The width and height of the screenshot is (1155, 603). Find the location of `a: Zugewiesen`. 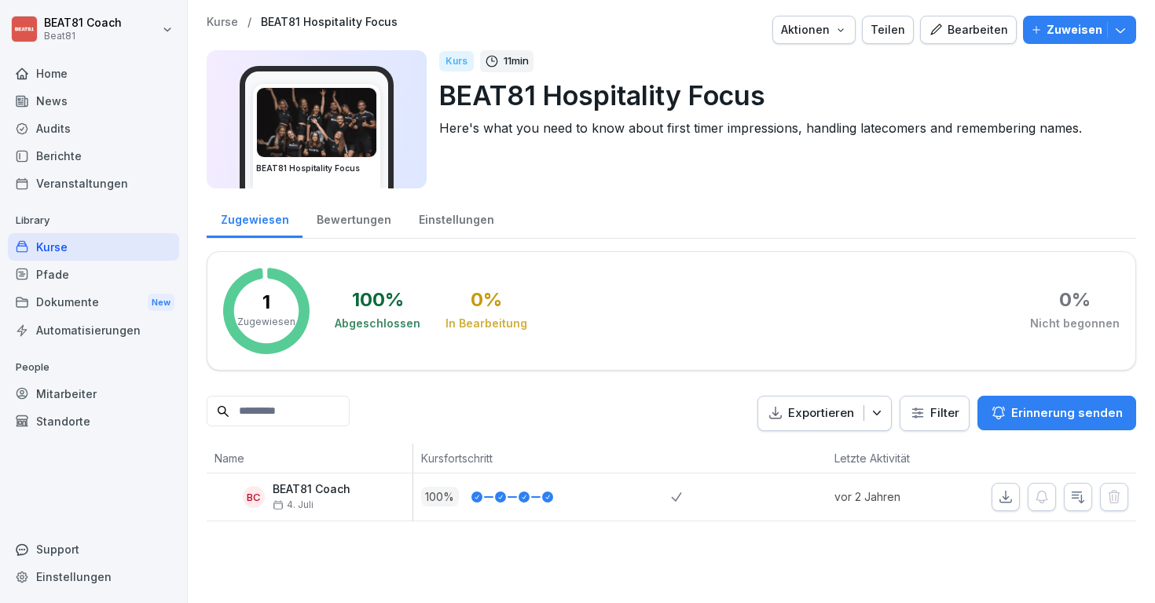

a: Zugewiesen is located at coordinates (255, 218).